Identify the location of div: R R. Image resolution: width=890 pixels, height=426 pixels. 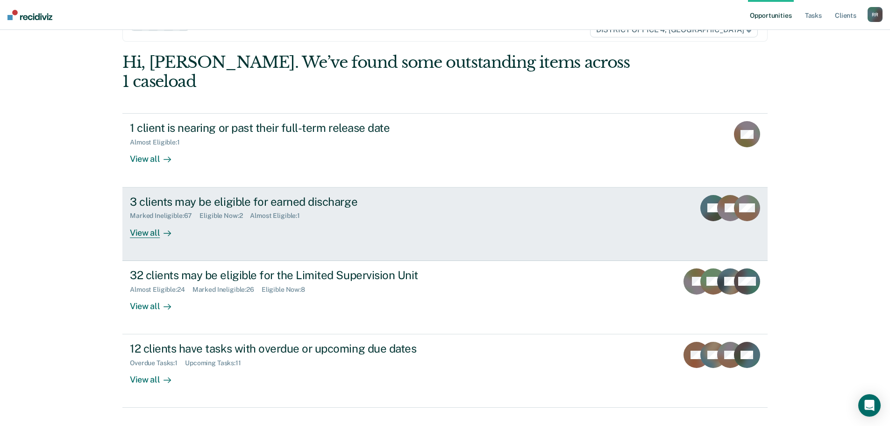
(875, 14).